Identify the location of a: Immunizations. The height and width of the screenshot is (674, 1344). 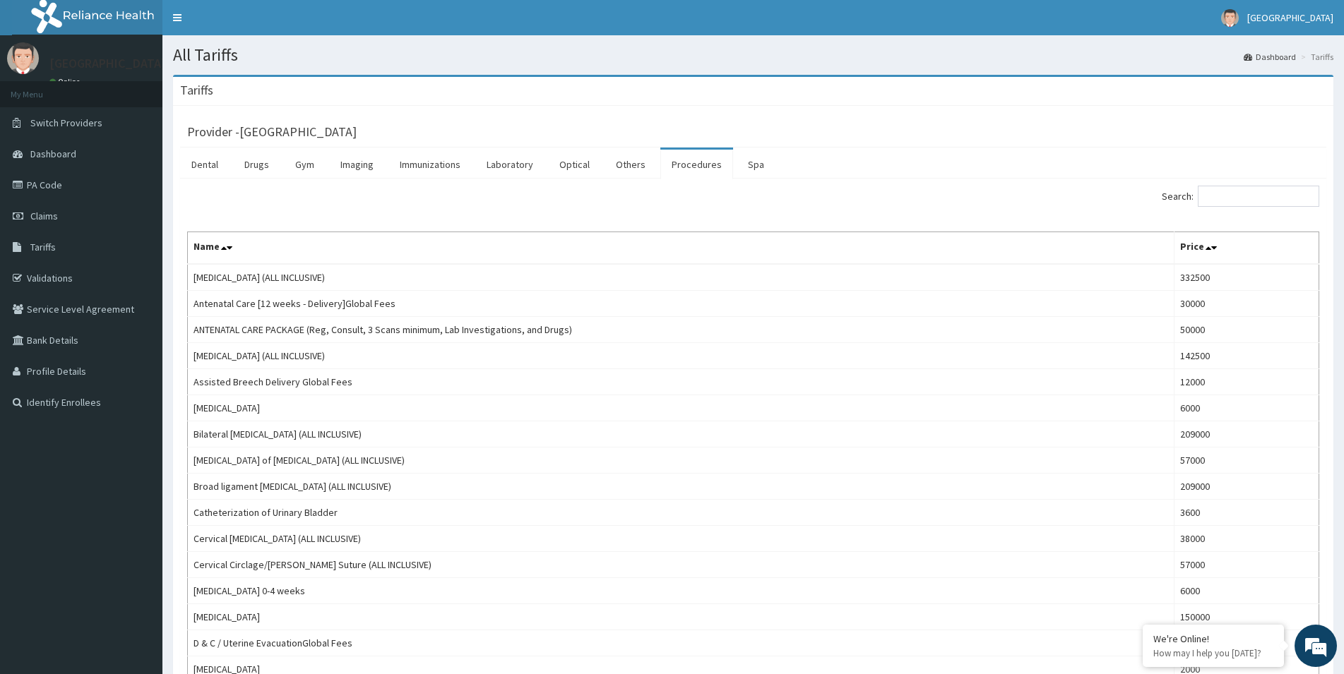
(430, 165).